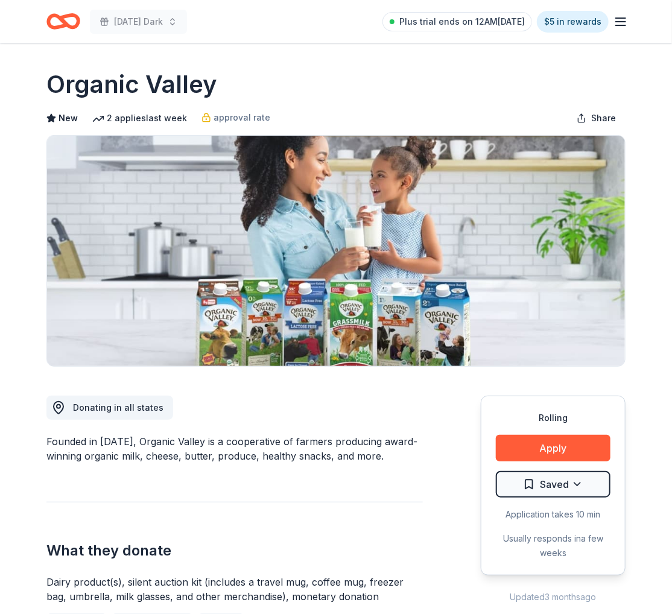  Describe the element at coordinates (553, 546) in the screenshot. I see `div: Usually responds in a few weeks` at that location.